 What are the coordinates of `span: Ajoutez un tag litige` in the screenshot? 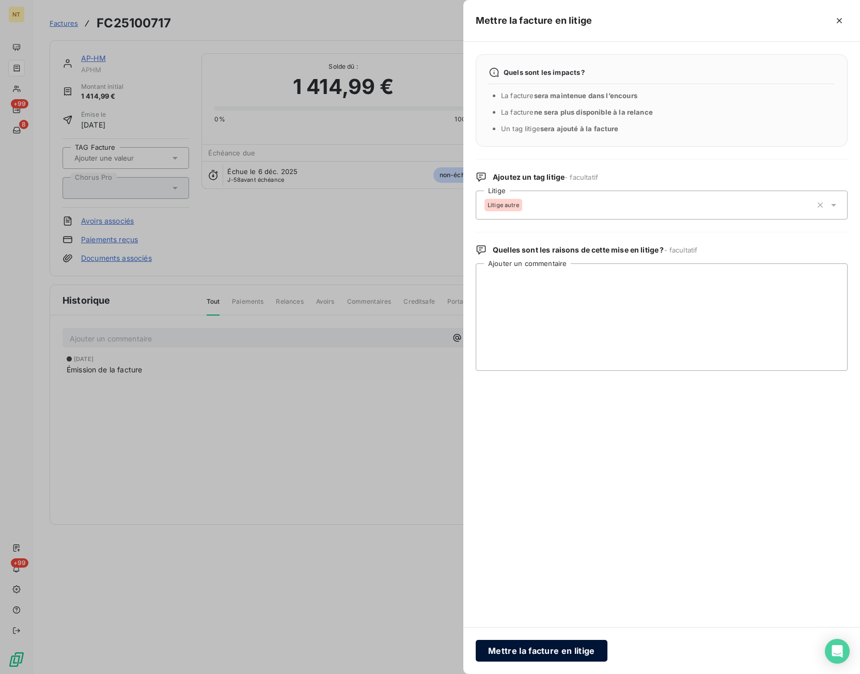 It's located at (545, 177).